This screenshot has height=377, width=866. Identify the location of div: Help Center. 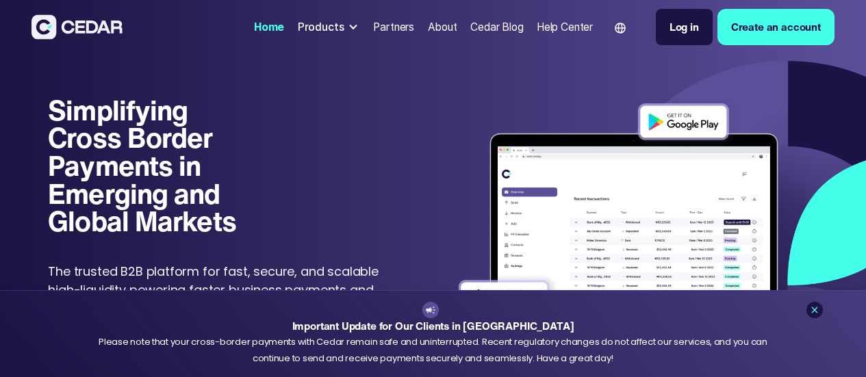
(565, 27).